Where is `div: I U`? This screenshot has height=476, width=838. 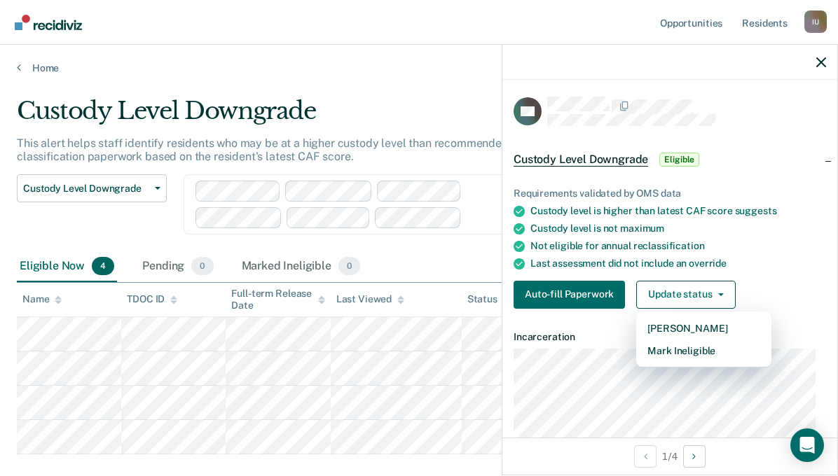
div: I U is located at coordinates (815, 22).